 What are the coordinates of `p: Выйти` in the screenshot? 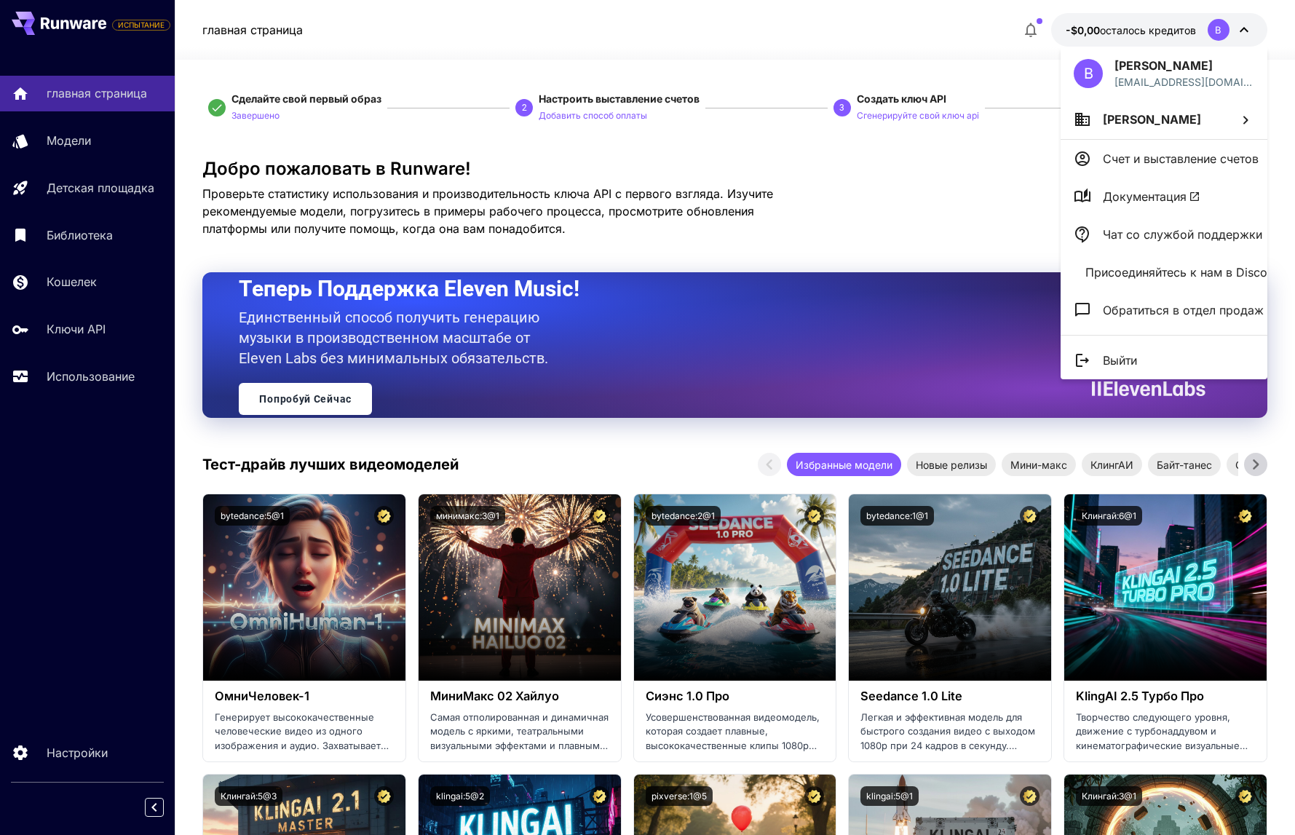 It's located at (1120, 360).